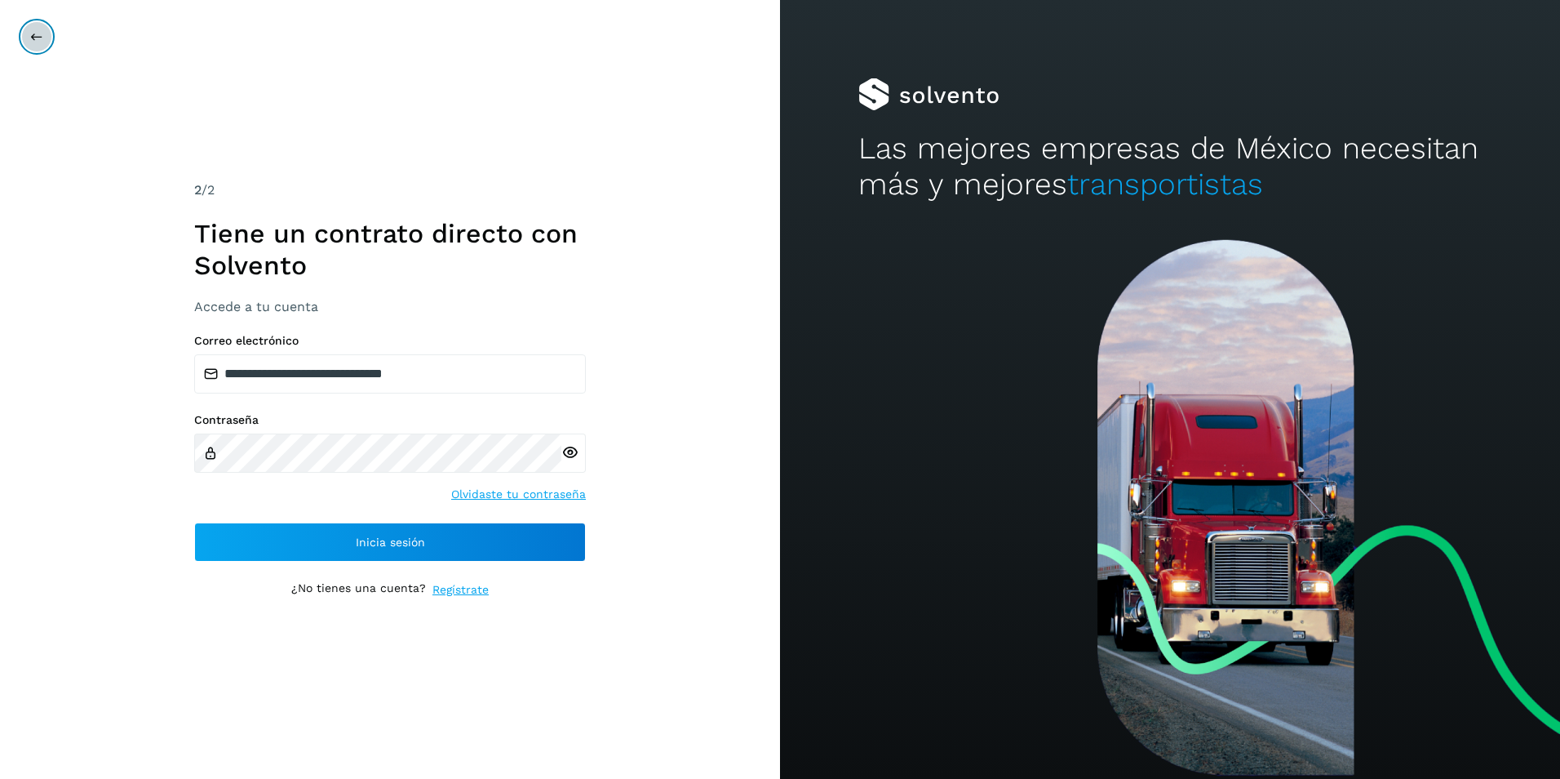  What do you see at coordinates (198, 189) in the screenshot?
I see `span: 2` at bounding box center [198, 189].